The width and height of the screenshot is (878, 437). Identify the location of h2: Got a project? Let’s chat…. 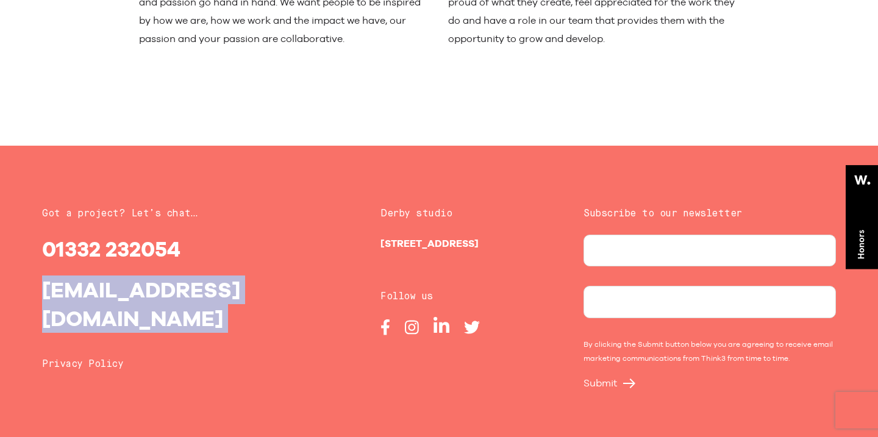
(168, 215).